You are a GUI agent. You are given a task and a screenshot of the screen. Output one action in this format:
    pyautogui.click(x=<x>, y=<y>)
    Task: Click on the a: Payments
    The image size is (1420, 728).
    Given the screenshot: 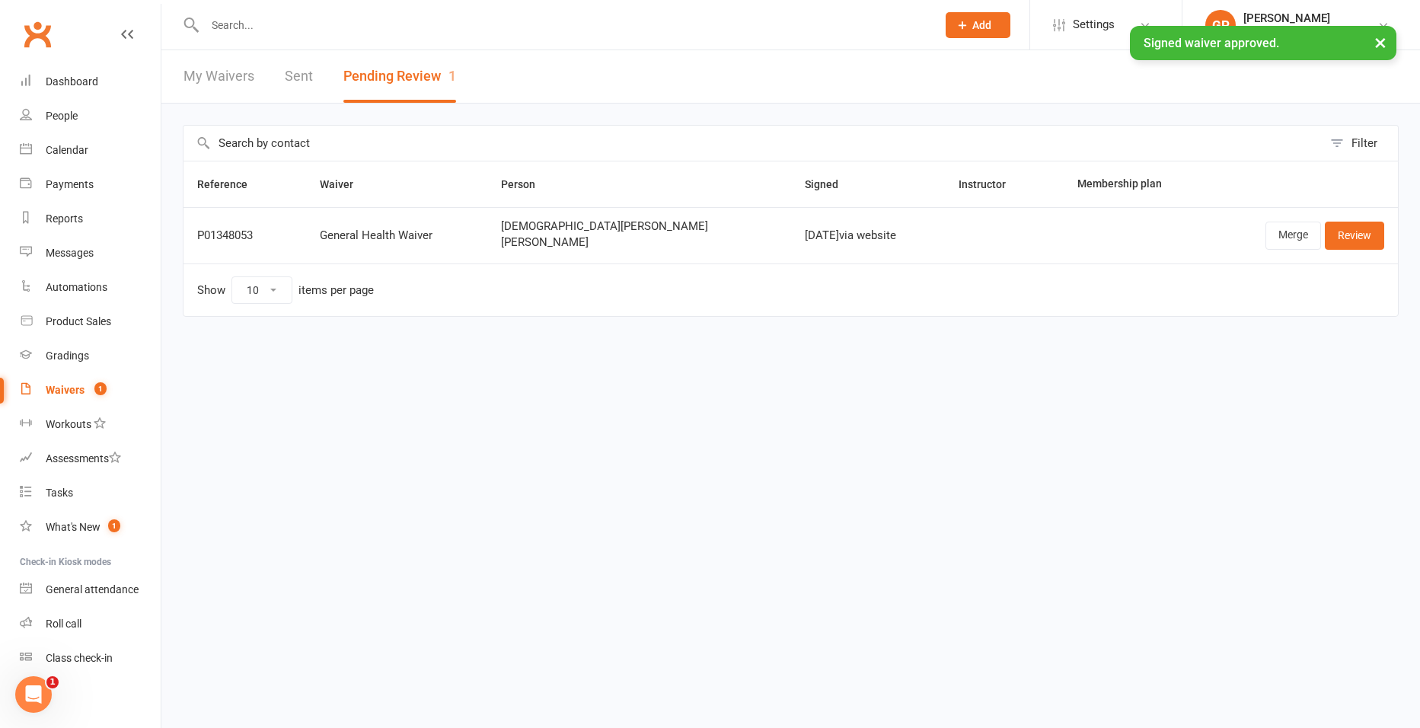 What is the action you would take?
    pyautogui.click(x=90, y=184)
    